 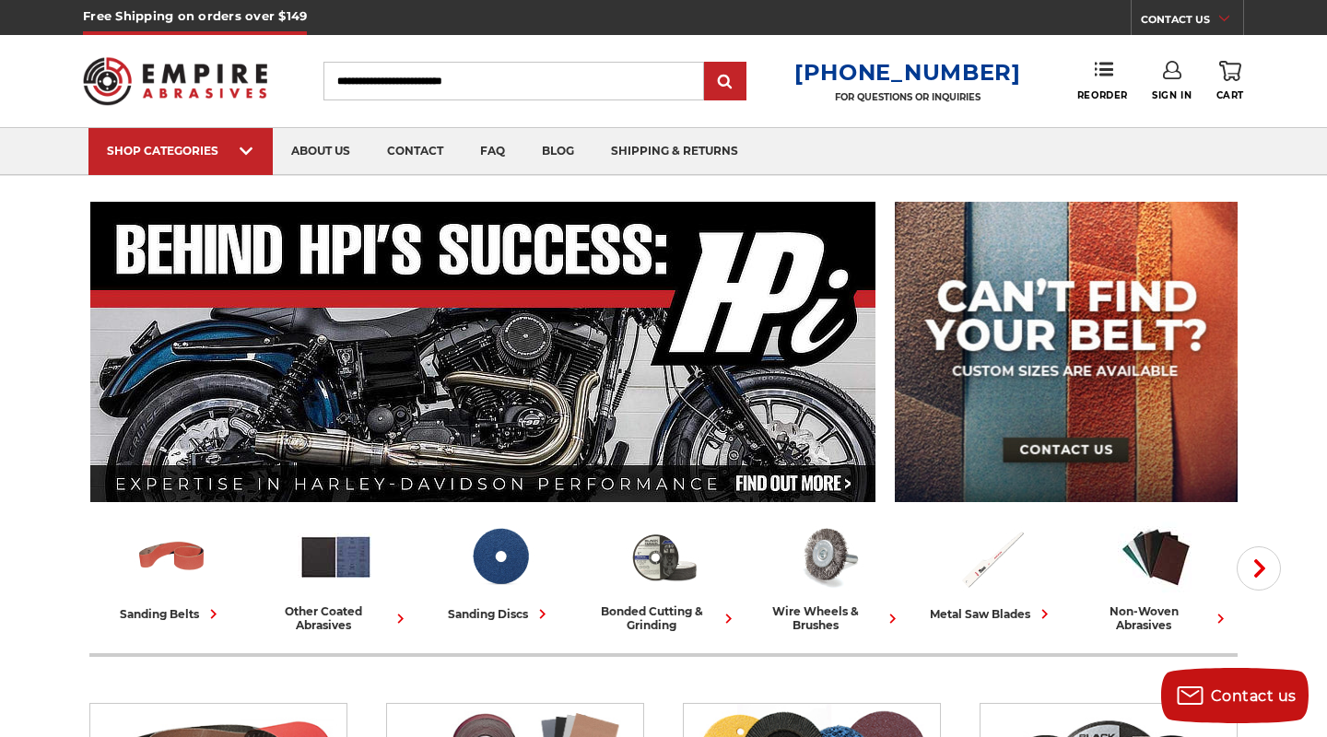 What do you see at coordinates (1067, 352) in the screenshot?
I see `img: promo banner for custom belts.` at bounding box center [1067, 352].